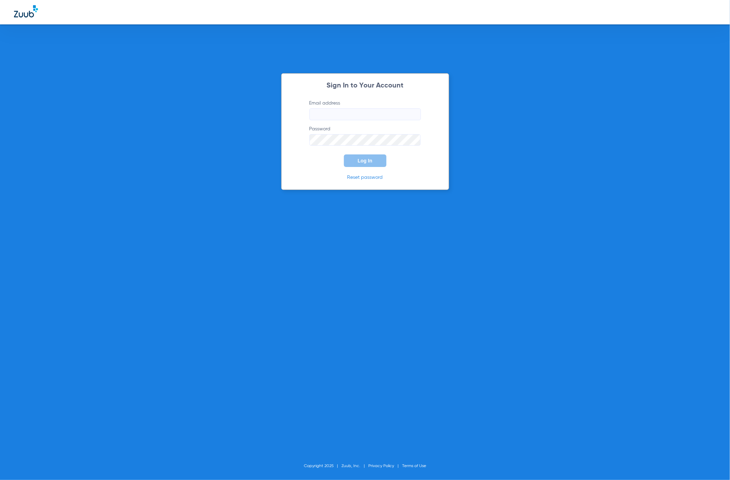  What do you see at coordinates (365, 110) in the screenshot?
I see `label: Email address` at bounding box center [365, 110].